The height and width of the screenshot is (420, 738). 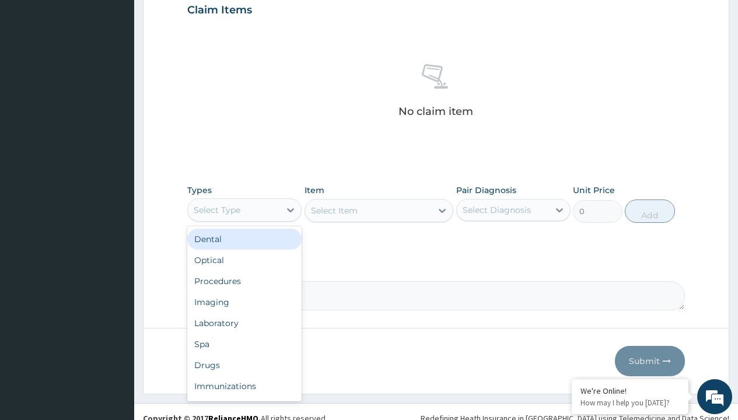 I want to click on div: Others, so click(x=245, y=407).